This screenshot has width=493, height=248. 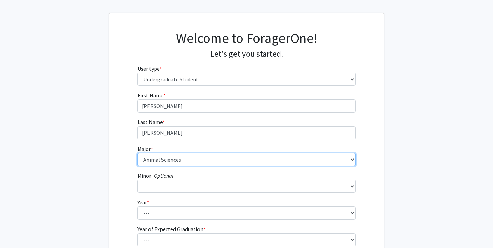 What do you see at coordinates (171, 229) in the screenshot?
I see `label: Year of Expected Graduation` at bounding box center [171, 229].